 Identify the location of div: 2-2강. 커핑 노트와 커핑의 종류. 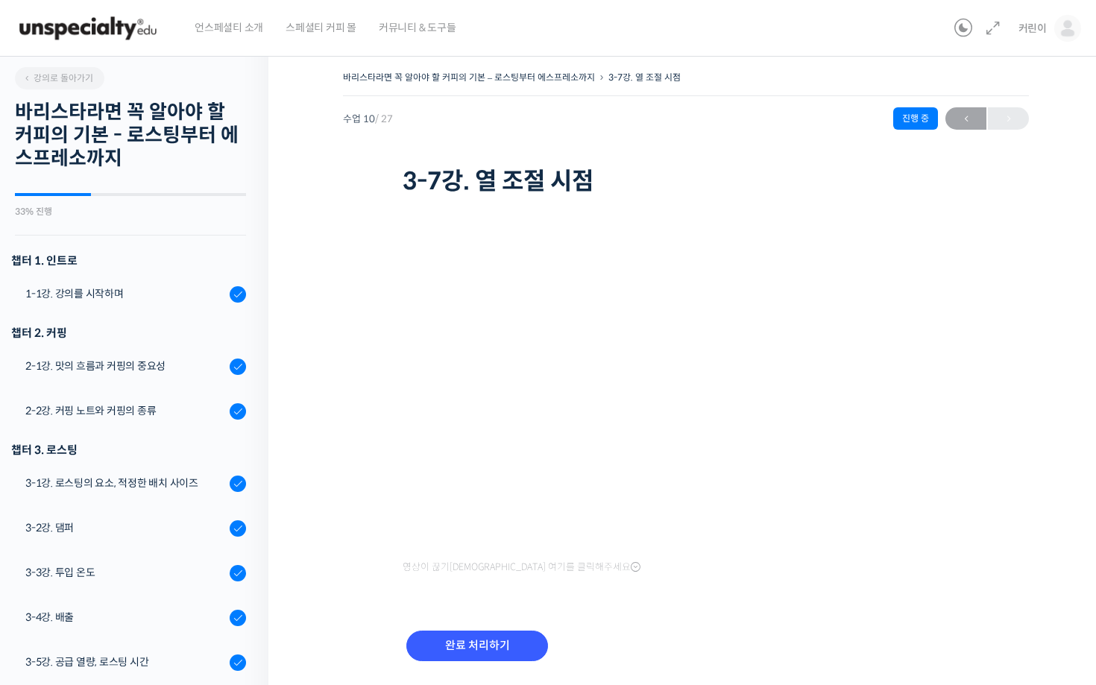
(125, 411).